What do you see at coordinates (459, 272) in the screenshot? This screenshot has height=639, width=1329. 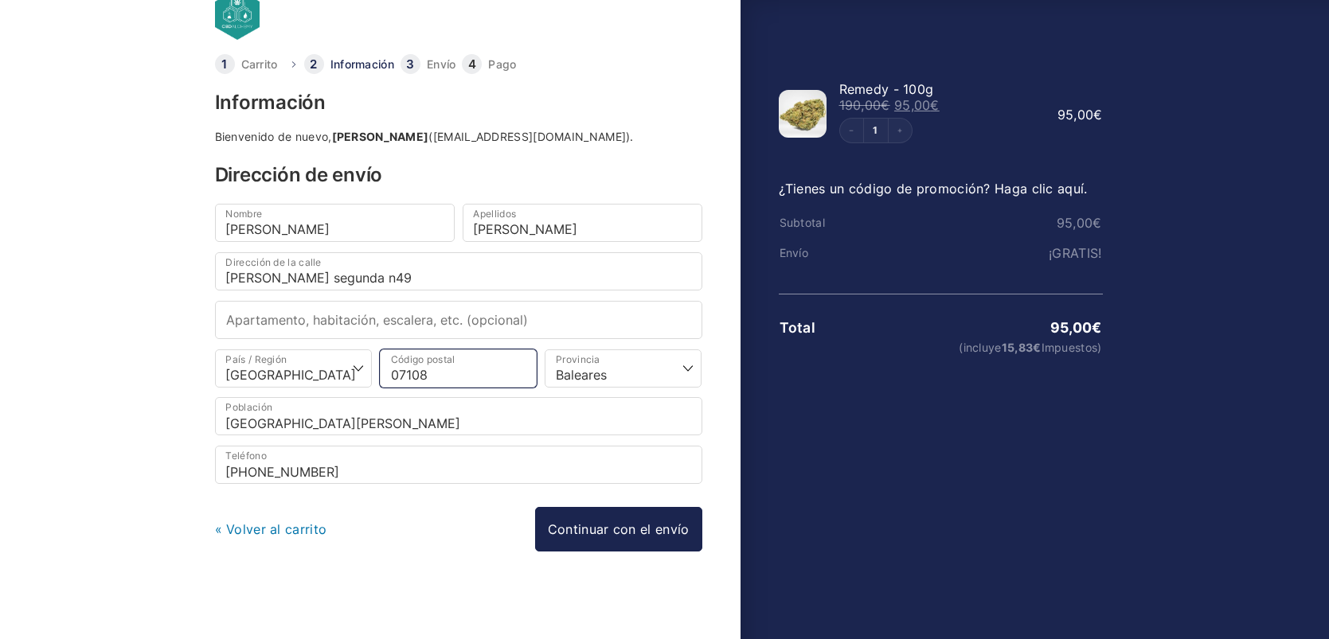 I see `input: Dirección de la calle` at bounding box center [459, 272].